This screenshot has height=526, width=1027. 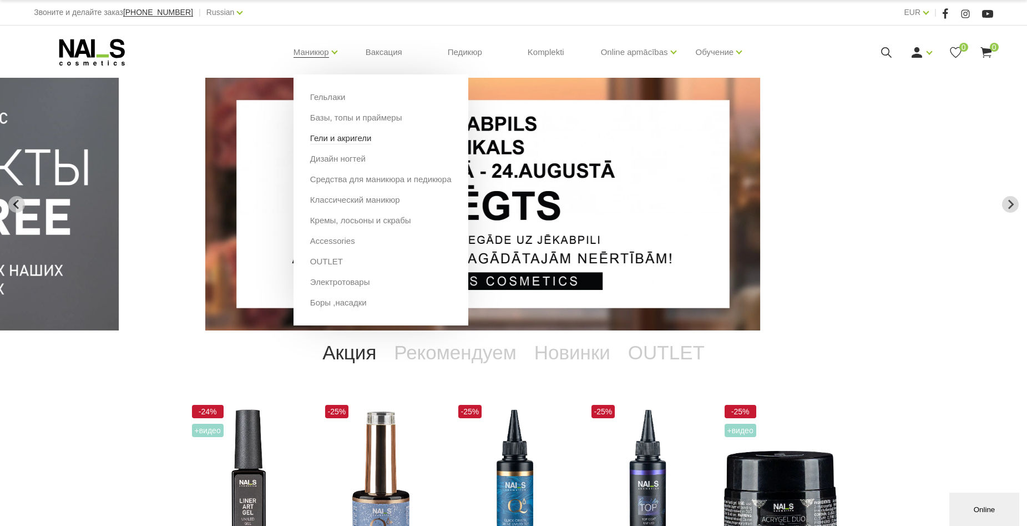 I want to click on a: Обучение, so click(x=715, y=52).